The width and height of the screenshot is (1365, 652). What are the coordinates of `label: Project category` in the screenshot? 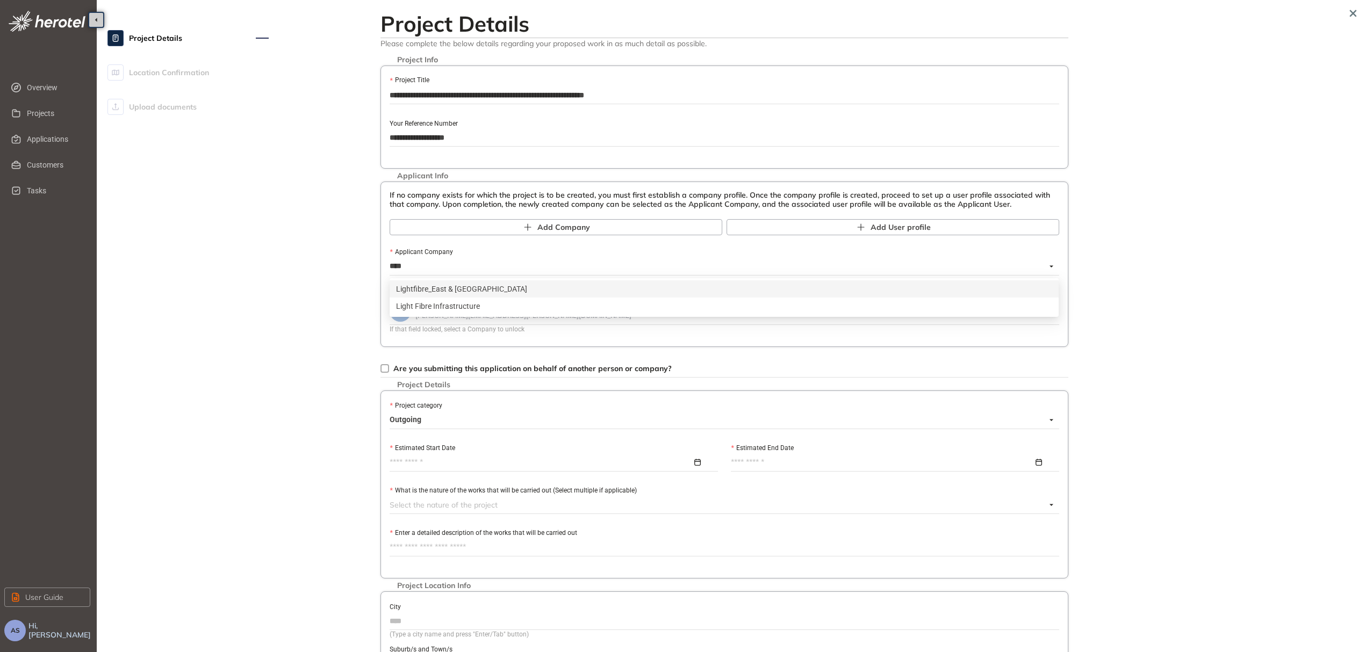 It's located at (415, 406).